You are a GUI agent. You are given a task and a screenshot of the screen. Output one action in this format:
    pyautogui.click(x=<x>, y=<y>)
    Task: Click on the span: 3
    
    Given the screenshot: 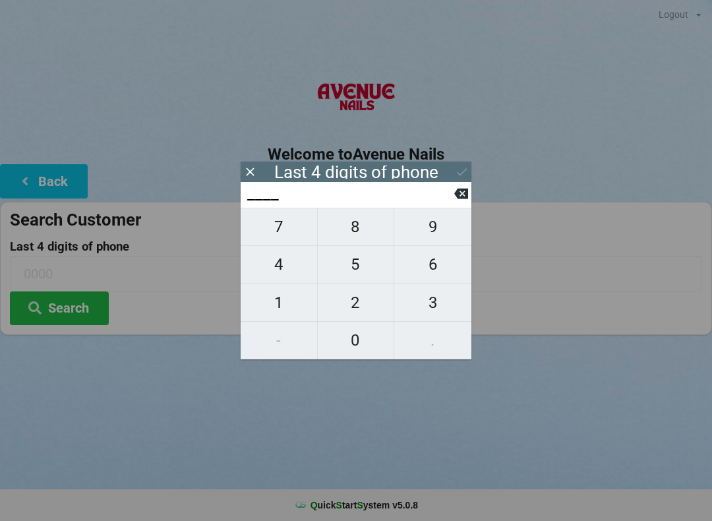 What is the action you would take?
    pyautogui.click(x=433, y=303)
    